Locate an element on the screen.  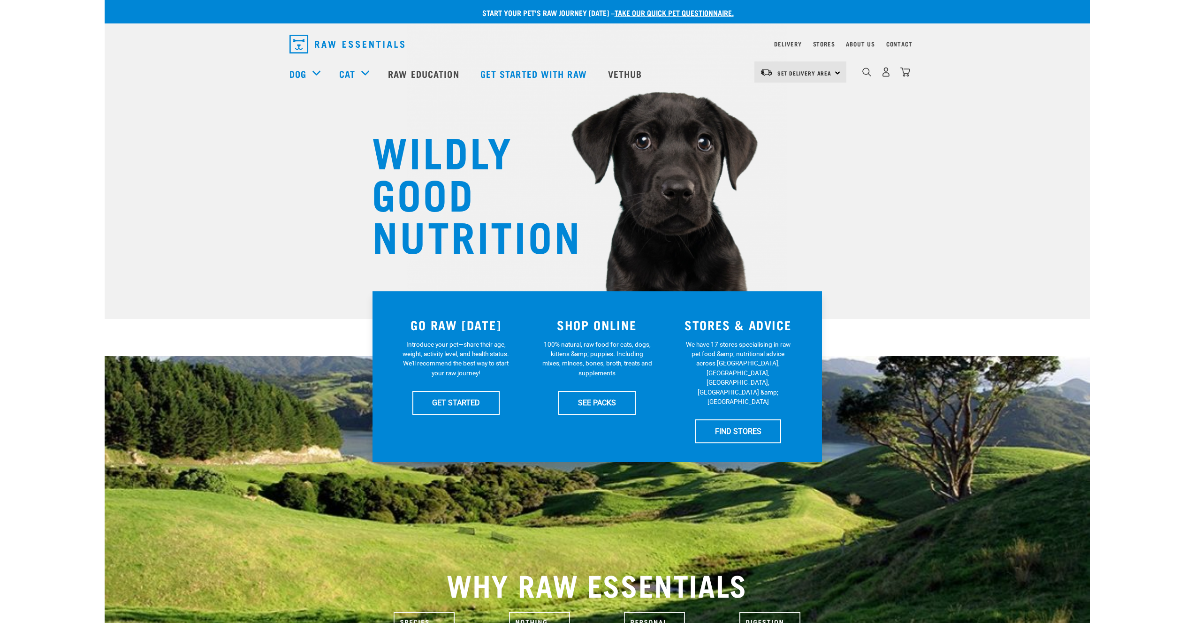
h3: STORES & ADVICE is located at coordinates (738, 325).